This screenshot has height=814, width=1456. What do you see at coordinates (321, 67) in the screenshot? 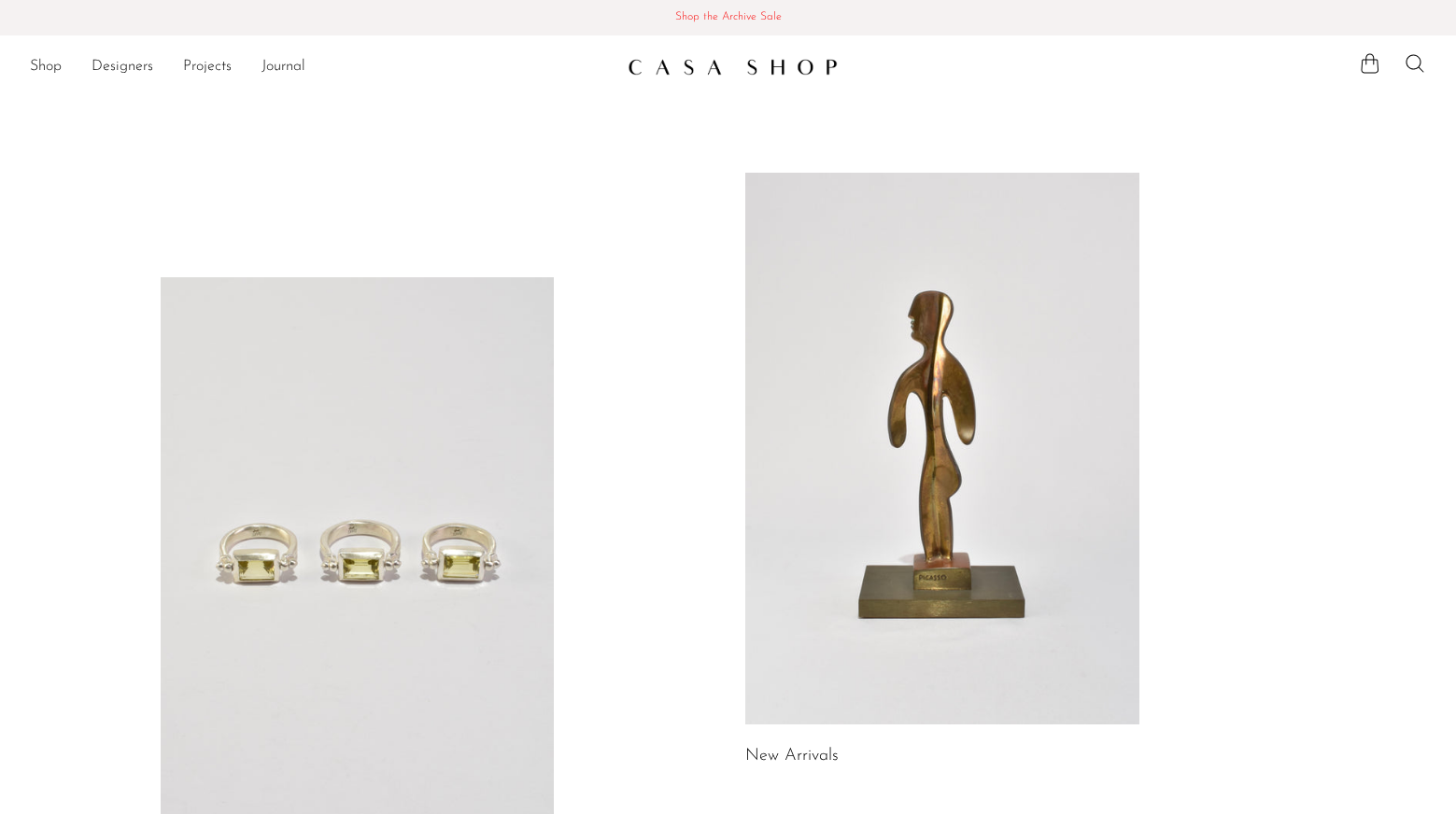
I see `nav: Desktop navigation` at bounding box center [321, 67].